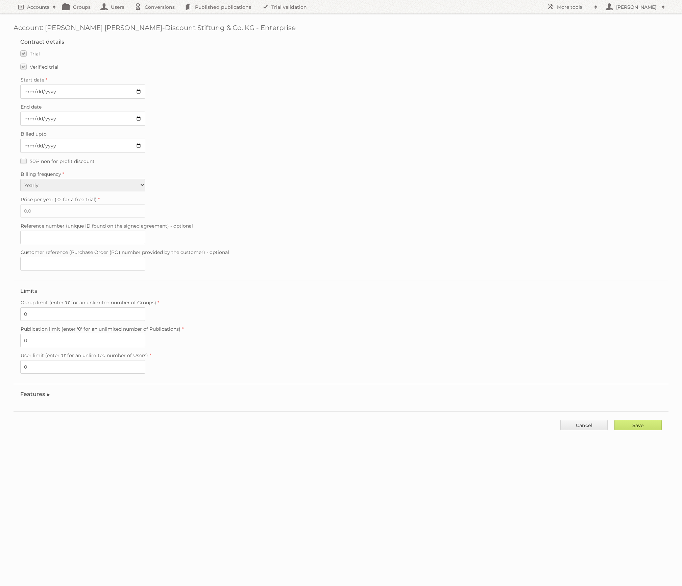 The width and height of the screenshot is (682, 586). I want to click on span: Price per year ('0' for a free trial), so click(58, 199).